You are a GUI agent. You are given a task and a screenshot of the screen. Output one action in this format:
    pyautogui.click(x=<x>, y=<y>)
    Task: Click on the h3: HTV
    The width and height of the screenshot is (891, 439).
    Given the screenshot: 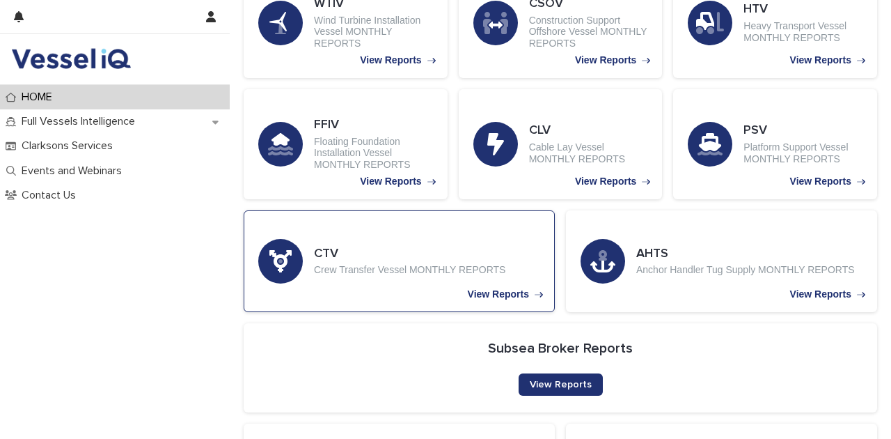 What is the action you would take?
    pyautogui.click(x=803, y=10)
    